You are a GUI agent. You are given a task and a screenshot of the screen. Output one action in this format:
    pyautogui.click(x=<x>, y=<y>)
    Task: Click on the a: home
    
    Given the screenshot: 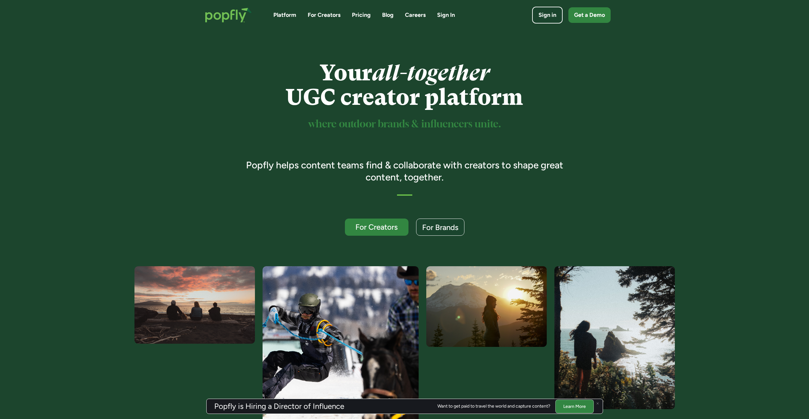 What is the action you would take?
    pyautogui.click(x=228, y=15)
    